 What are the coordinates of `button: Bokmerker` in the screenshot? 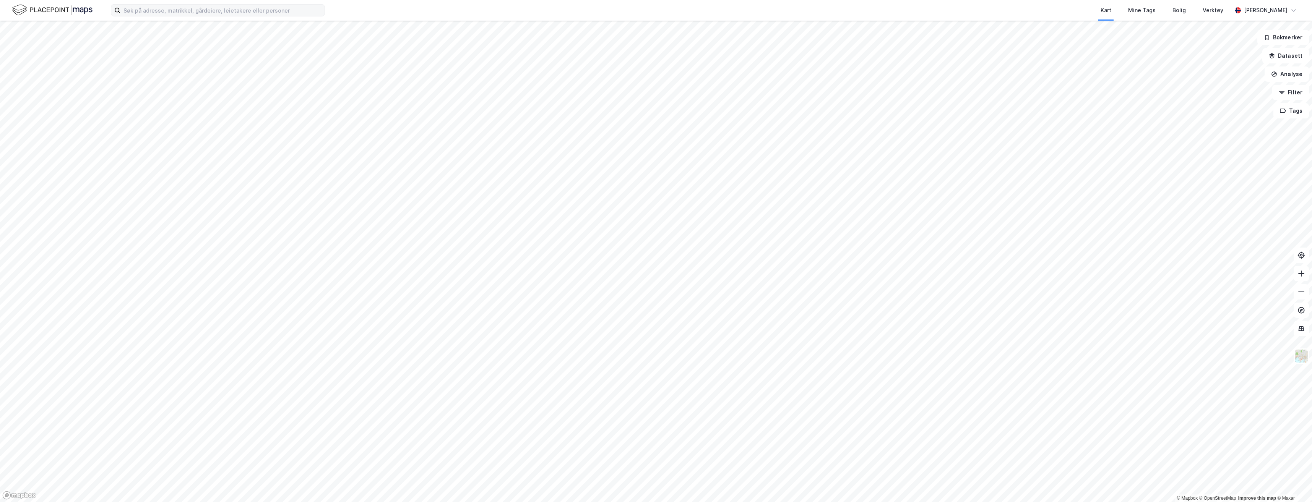 It's located at (1283, 37).